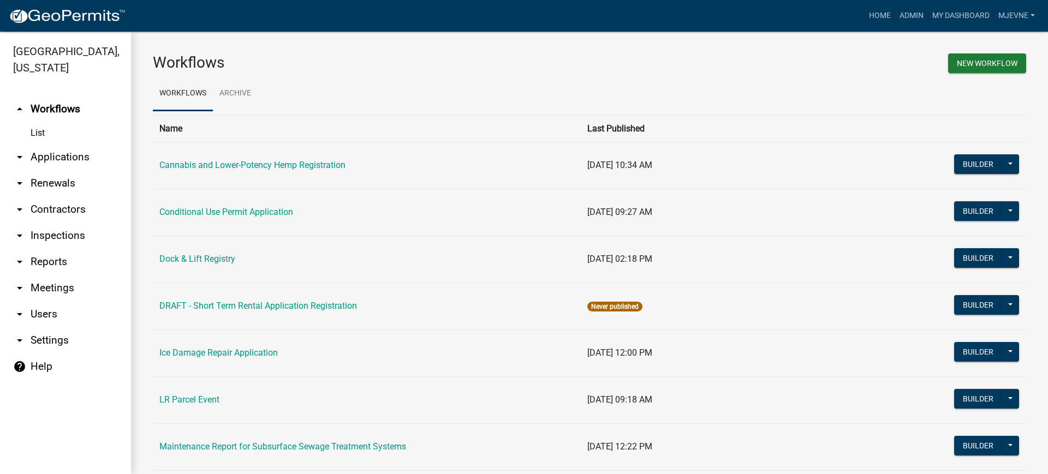  What do you see at coordinates (987, 63) in the screenshot?
I see `button: New Workflow` at bounding box center [987, 63].